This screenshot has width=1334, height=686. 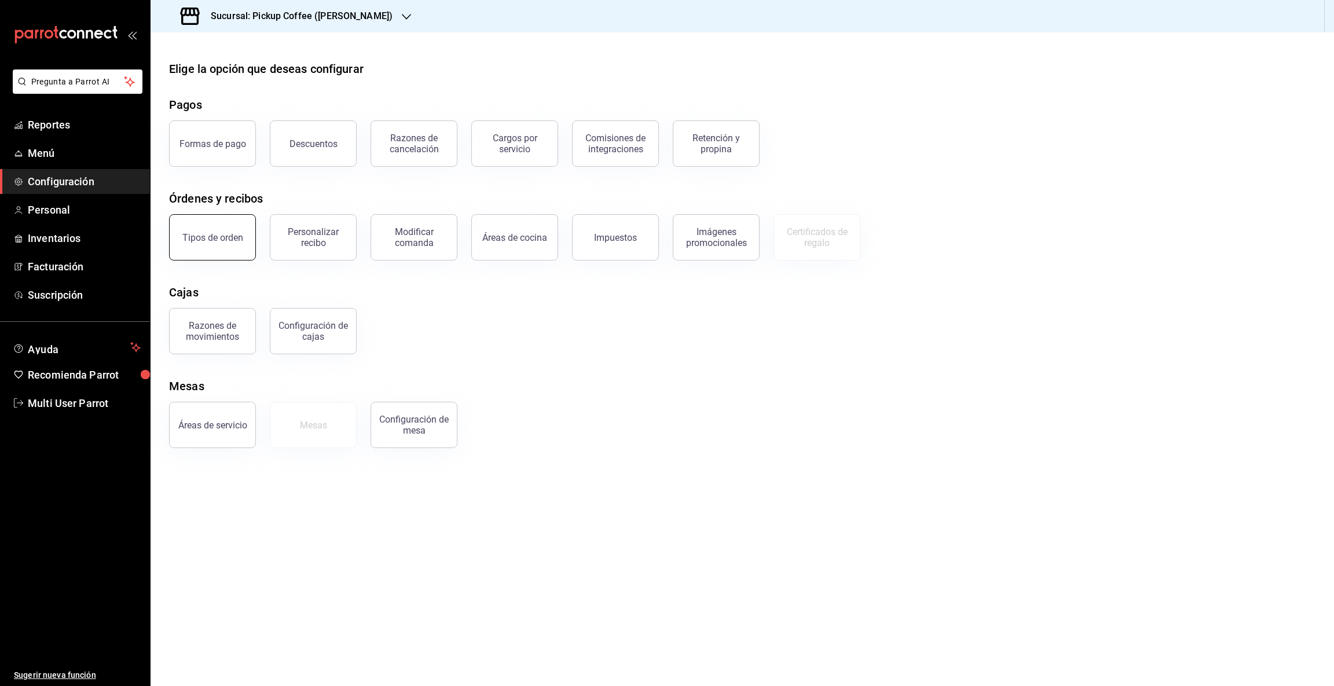 What do you see at coordinates (216, 199) in the screenshot?
I see `div: Órdenes y recibos` at bounding box center [216, 199].